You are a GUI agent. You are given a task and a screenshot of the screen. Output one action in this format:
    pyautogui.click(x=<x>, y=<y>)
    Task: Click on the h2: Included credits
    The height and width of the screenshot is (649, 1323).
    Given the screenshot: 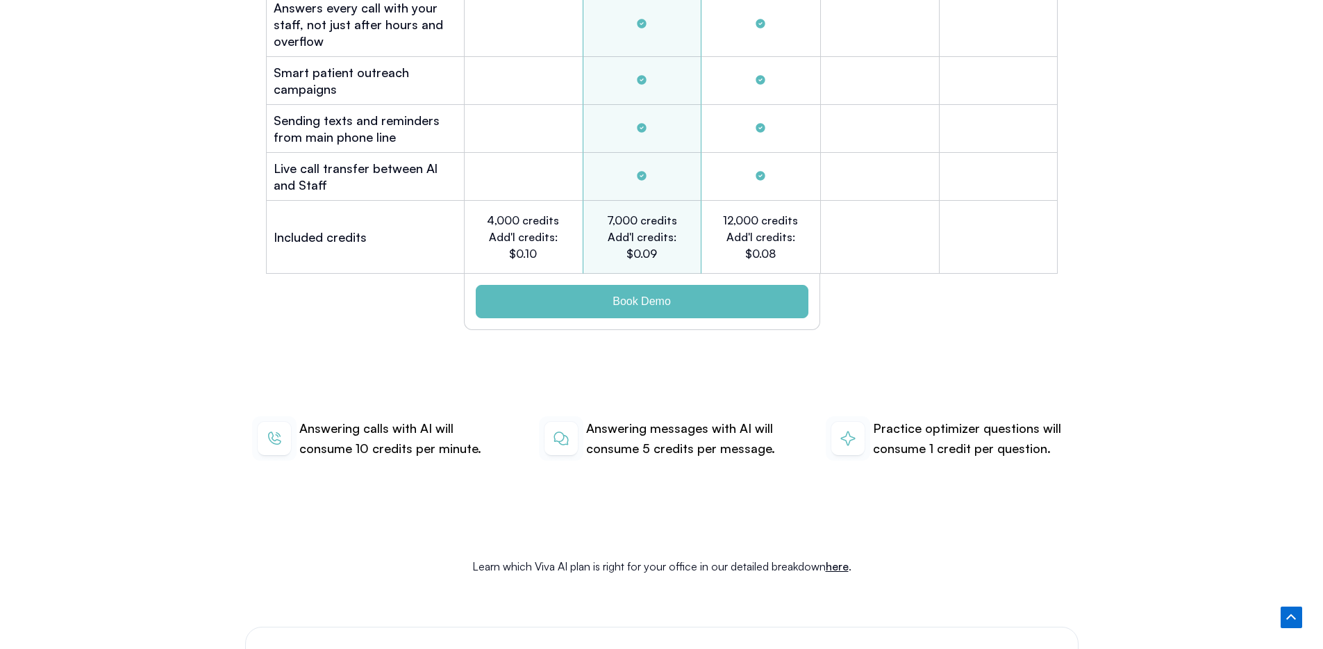 What is the action you would take?
    pyautogui.click(x=320, y=237)
    